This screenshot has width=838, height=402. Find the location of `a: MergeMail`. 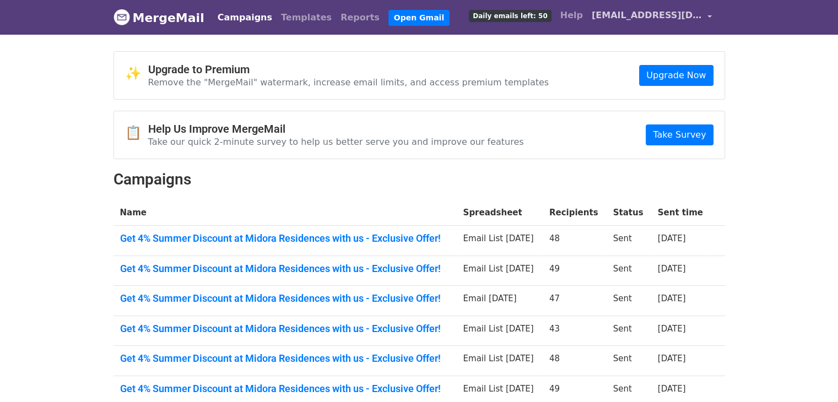

a: MergeMail is located at coordinates (159, 18).